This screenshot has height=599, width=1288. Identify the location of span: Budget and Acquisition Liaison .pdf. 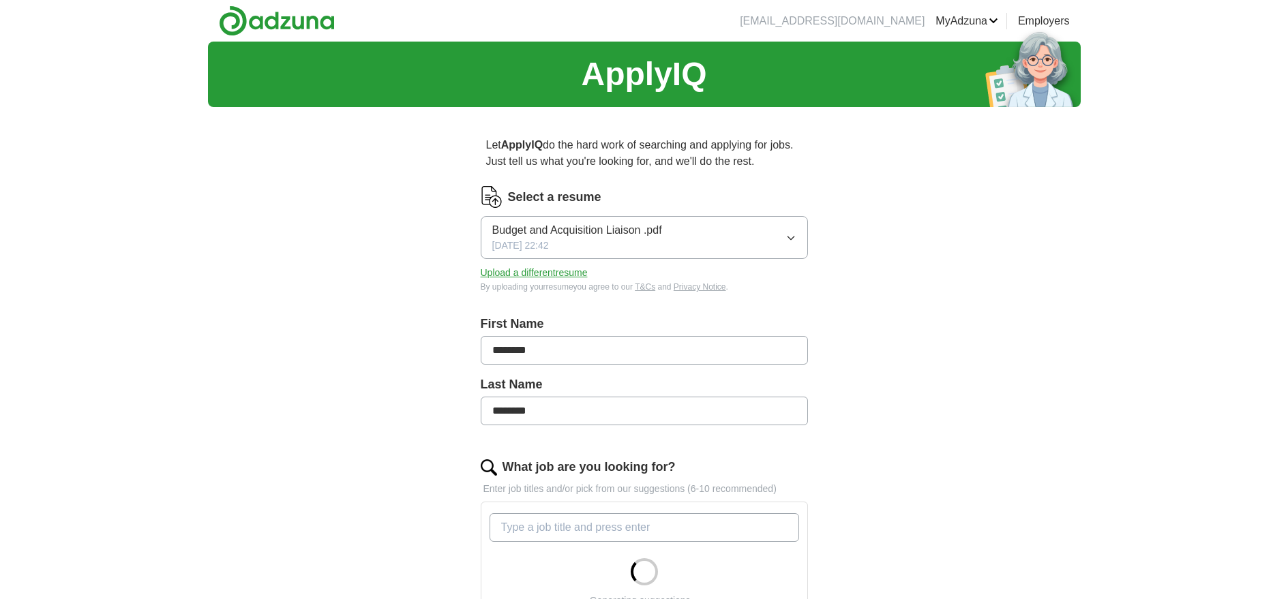
(577, 230).